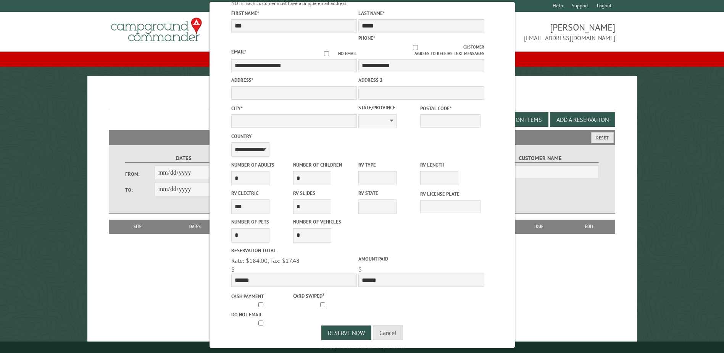 The image size is (724, 353). Describe the element at coordinates (326, 53) in the screenshot. I see `input: No email` at that location.